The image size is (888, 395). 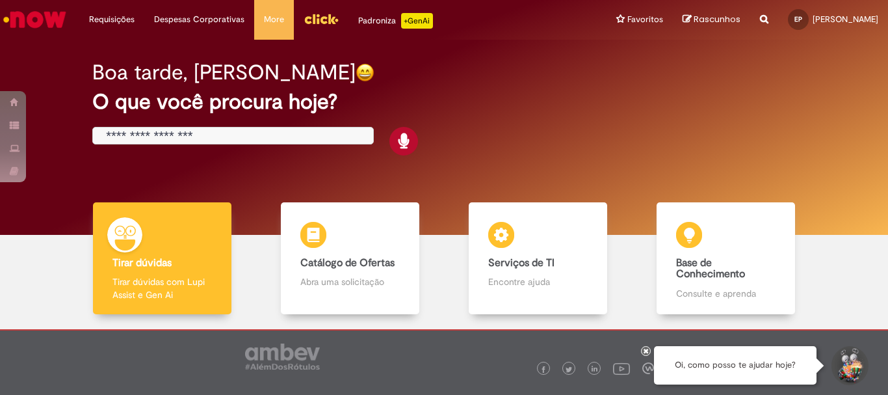 What do you see at coordinates (711, 19) in the screenshot?
I see `a: Rascunhos` at bounding box center [711, 19].